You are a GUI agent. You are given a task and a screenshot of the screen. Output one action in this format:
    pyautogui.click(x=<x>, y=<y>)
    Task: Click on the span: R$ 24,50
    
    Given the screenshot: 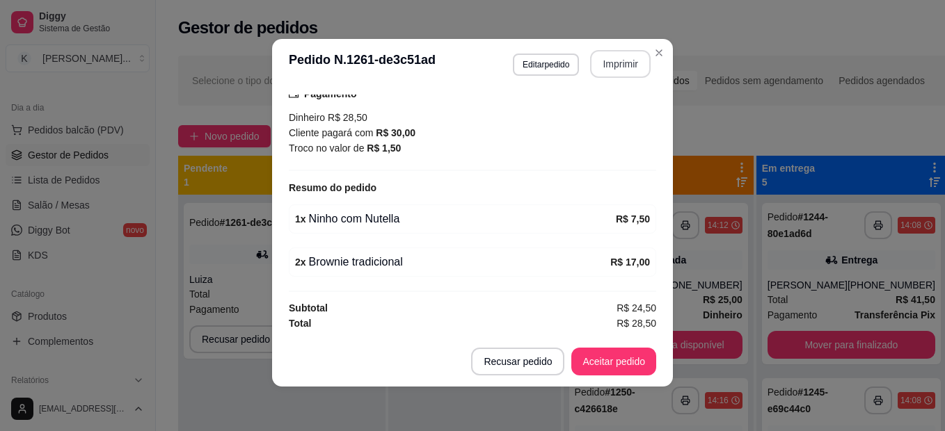 What is the action you would take?
    pyautogui.click(x=636, y=308)
    